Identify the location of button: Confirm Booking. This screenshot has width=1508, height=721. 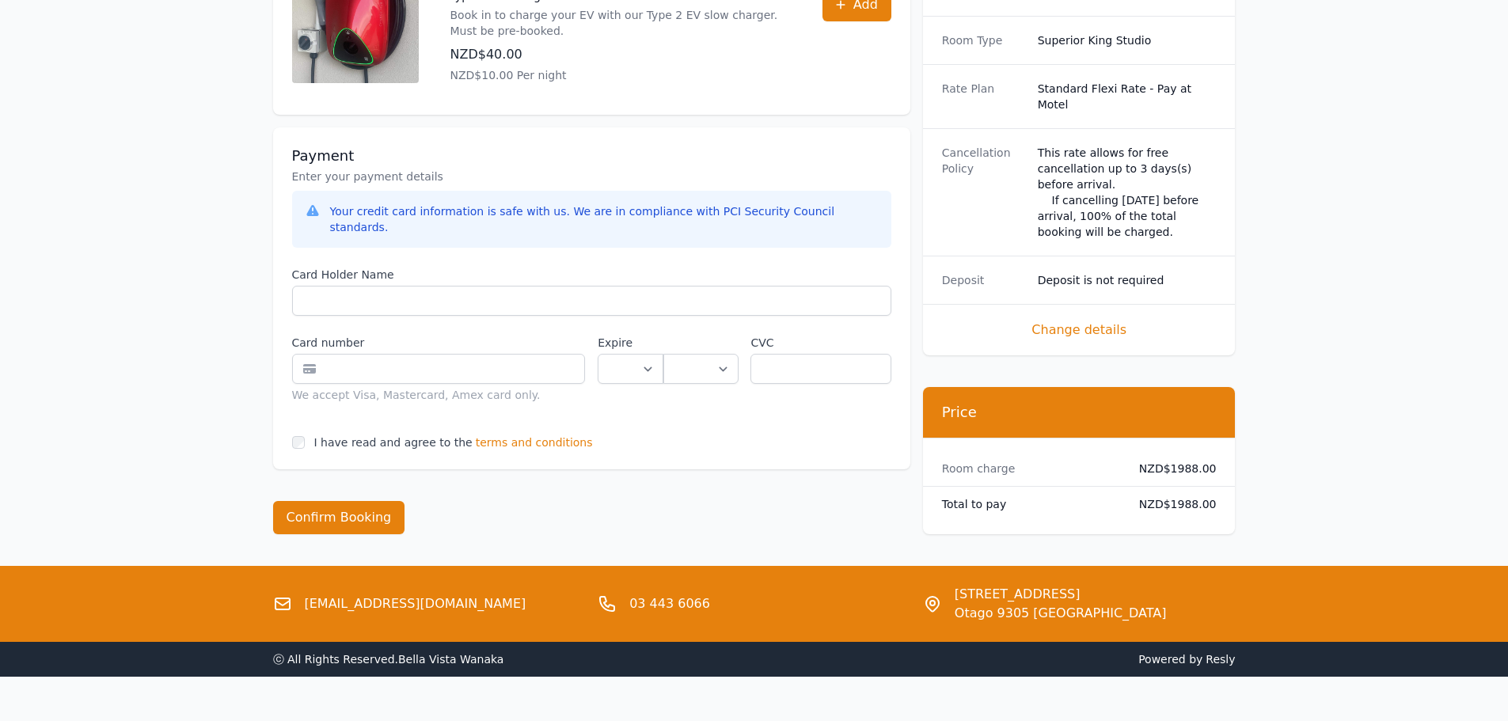
(339, 518).